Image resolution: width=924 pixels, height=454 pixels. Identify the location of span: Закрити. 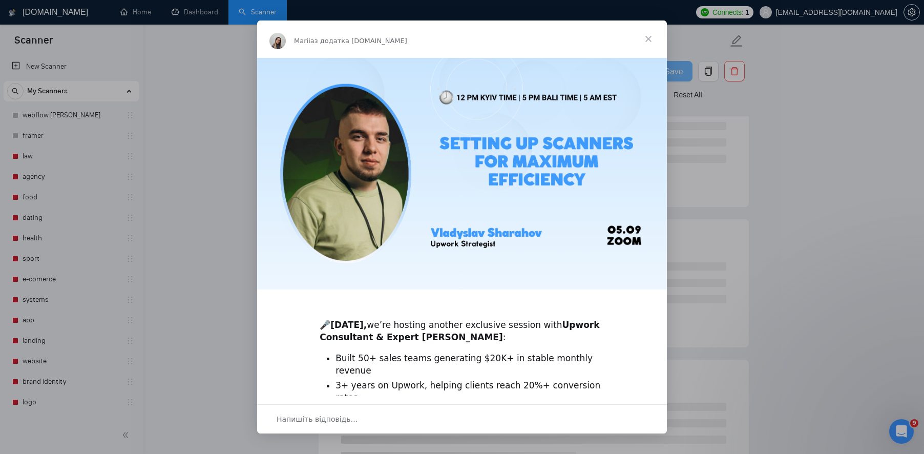
(648, 39).